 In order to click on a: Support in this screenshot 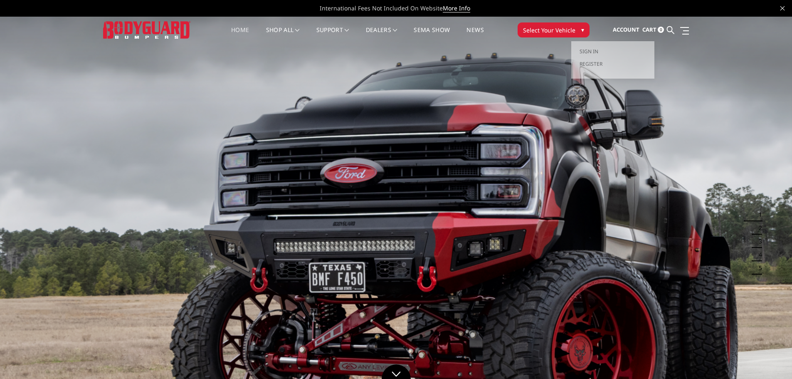, I will do `click(332, 35)`.